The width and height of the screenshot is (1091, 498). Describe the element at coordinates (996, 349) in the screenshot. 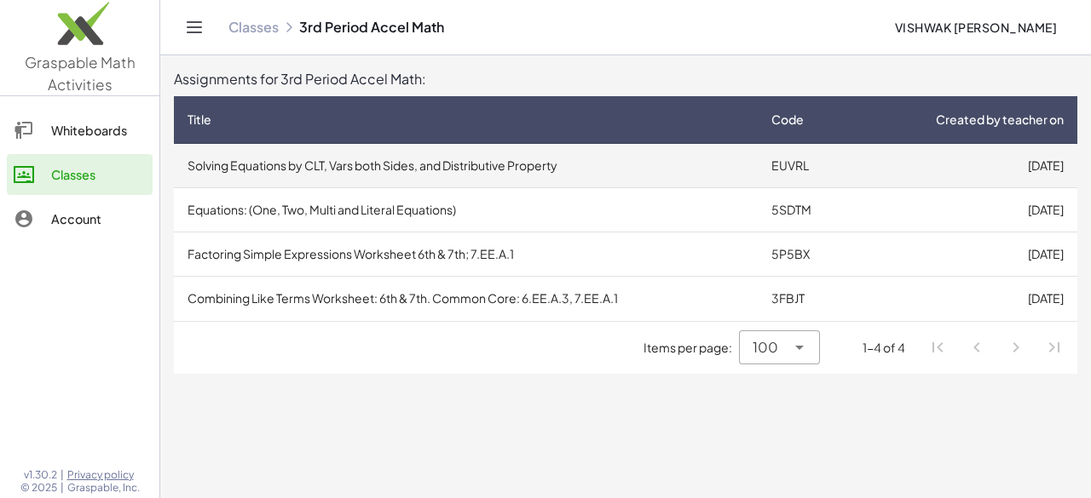

I see `nav: Pagination Navigation` at that location.